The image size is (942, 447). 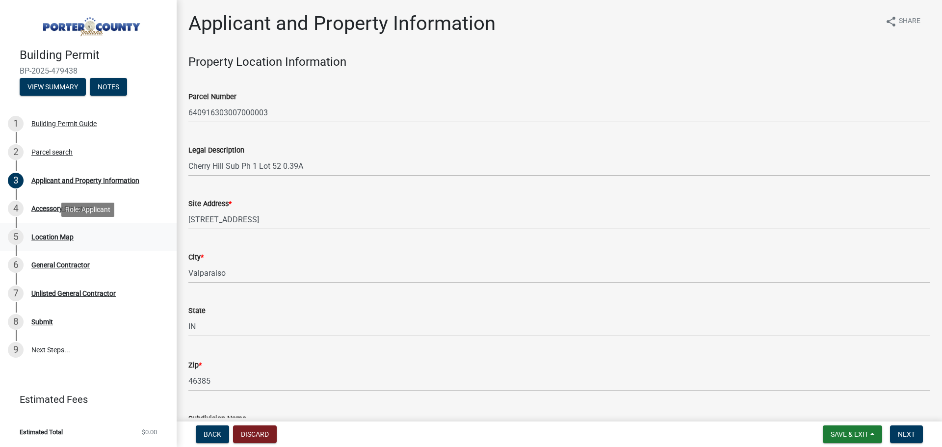 What do you see at coordinates (16, 152) in the screenshot?
I see `div: 2` at bounding box center [16, 152].